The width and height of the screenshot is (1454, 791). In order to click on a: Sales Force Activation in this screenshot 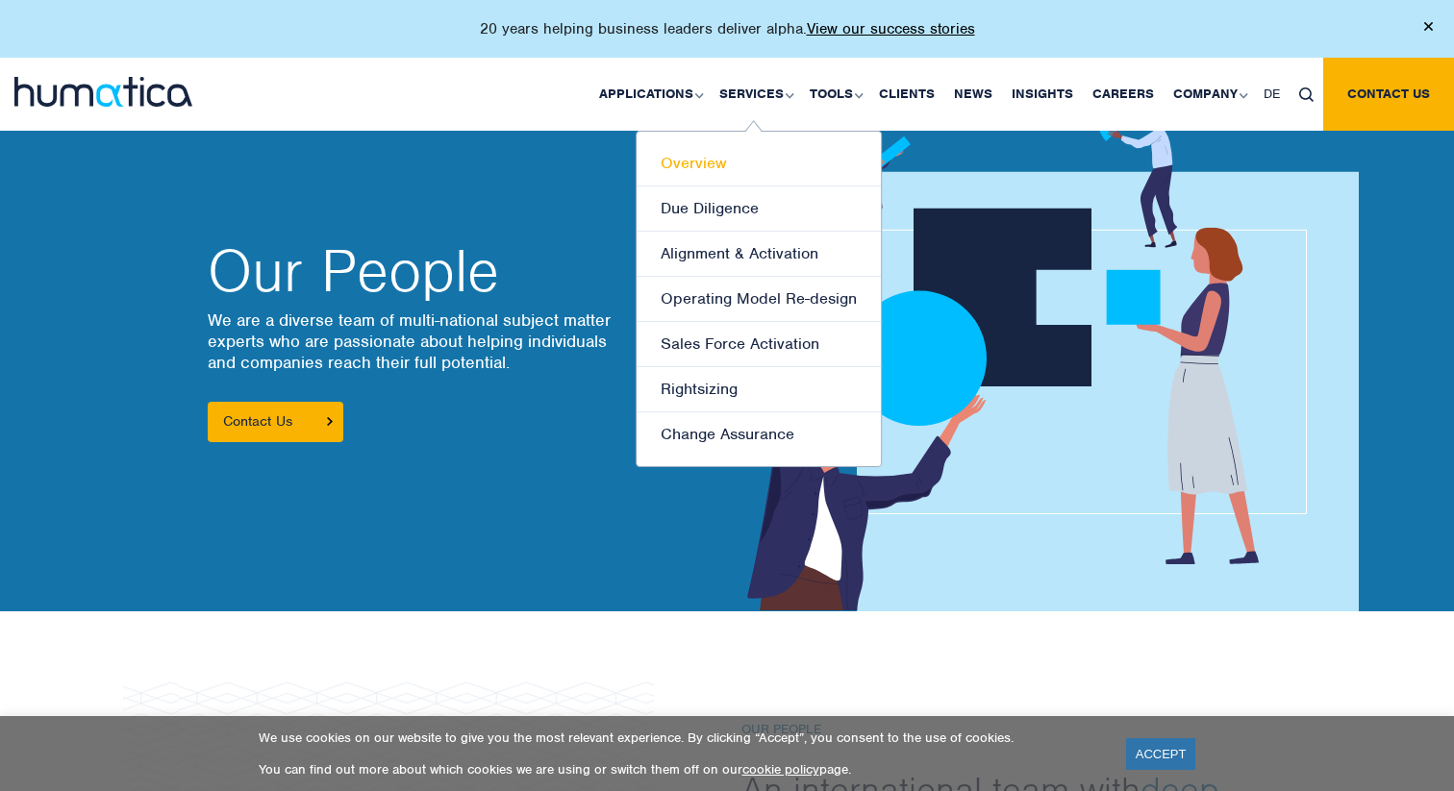, I will do `click(759, 344)`.